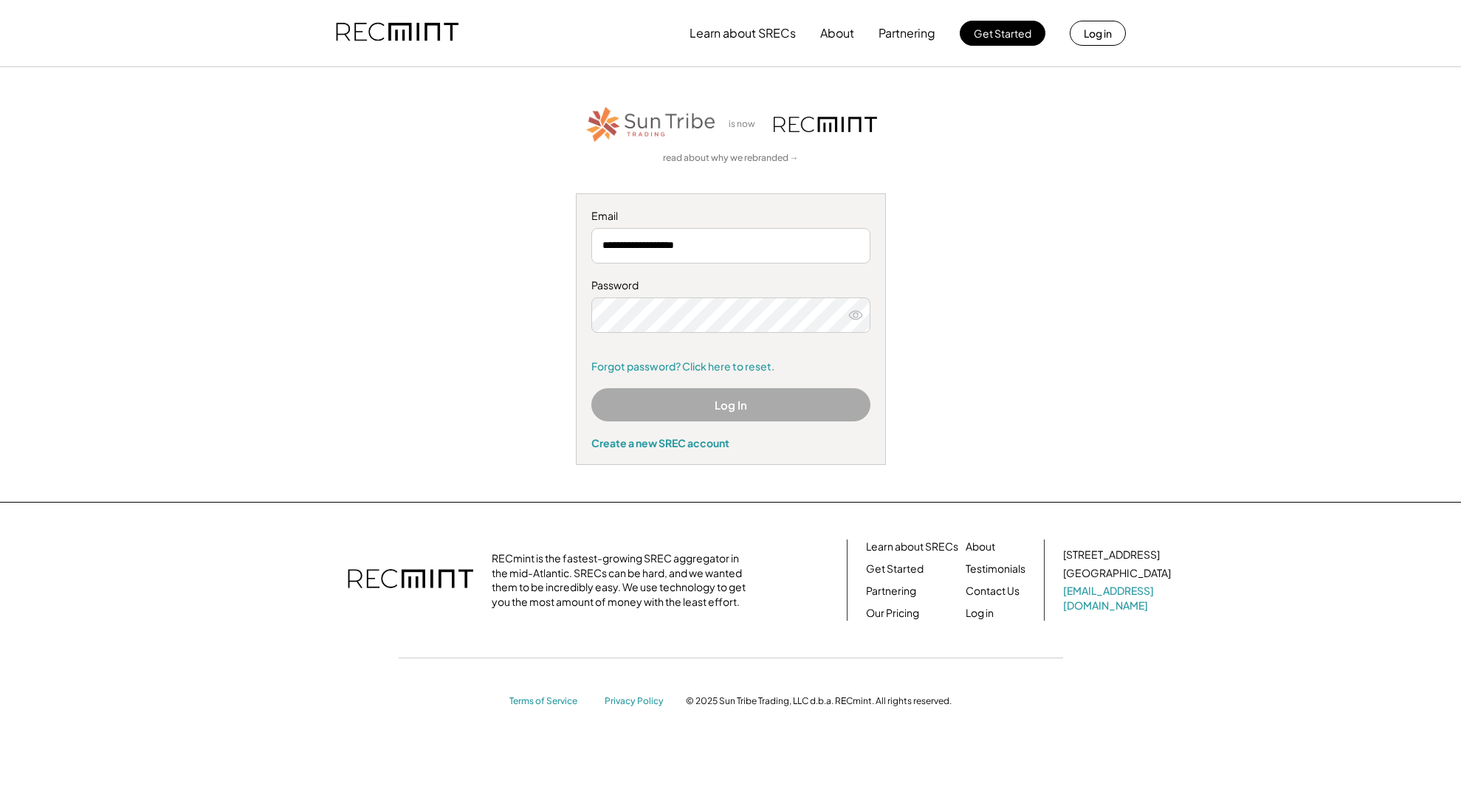 The width and height of the screenshot is (1461, 786). Describe the element at coordinates (893, 614) in the screenshot. I see `a: Our Pricing` at that location.